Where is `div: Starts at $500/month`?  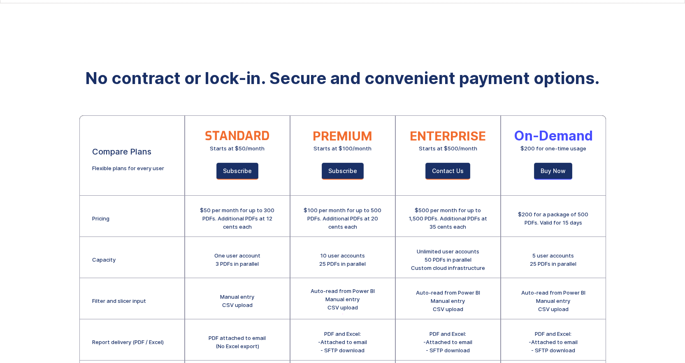
div: Starts at $500/month is located at coordinates (448, 148).